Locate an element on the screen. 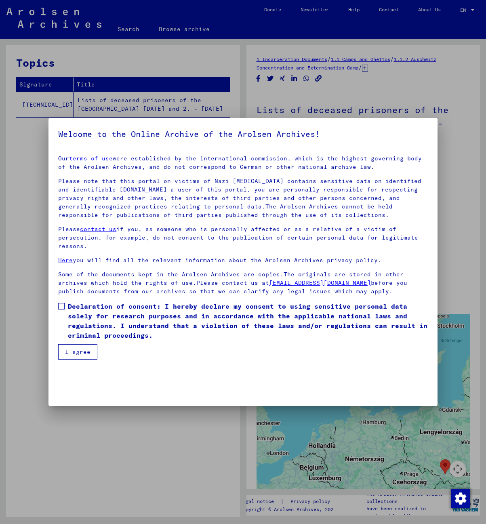 The height and width of the screenshot is (524, 486). a: terms of use is located at coordinates (91, 158).